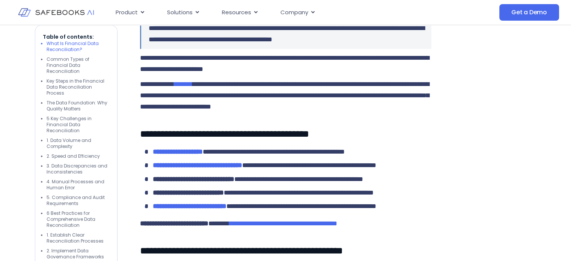 Image resolution: width=571 pixels, height=261 pixels. I want to click on a: Get a Demo, so click(529, 12).